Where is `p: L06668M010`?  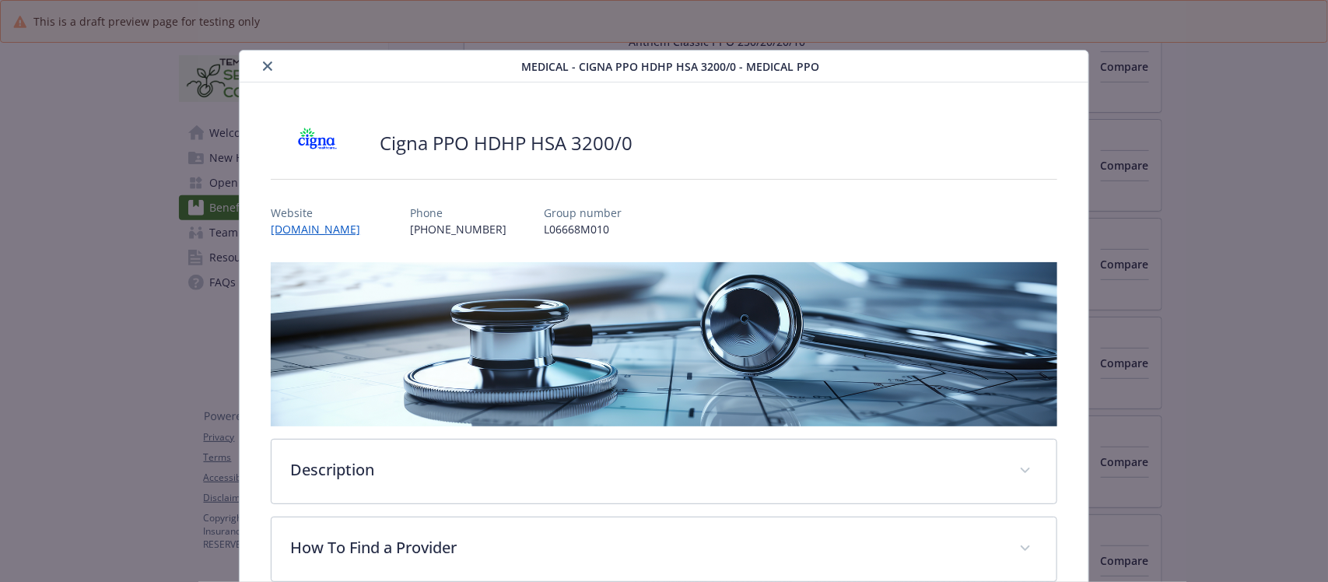 p: L06668M010 is located at coordinates (583, 229).